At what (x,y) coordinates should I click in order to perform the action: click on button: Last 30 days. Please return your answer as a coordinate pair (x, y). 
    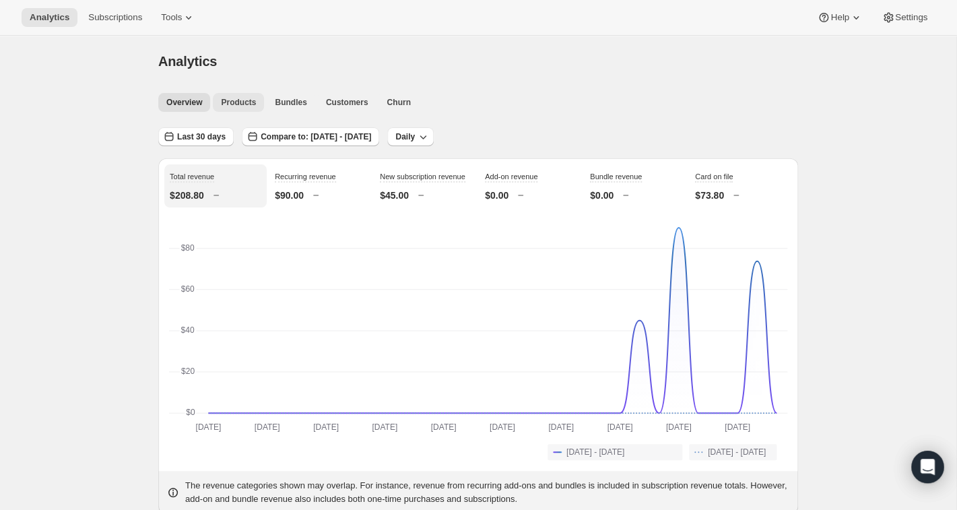
    Looking at the image, I should click on (196, 137).